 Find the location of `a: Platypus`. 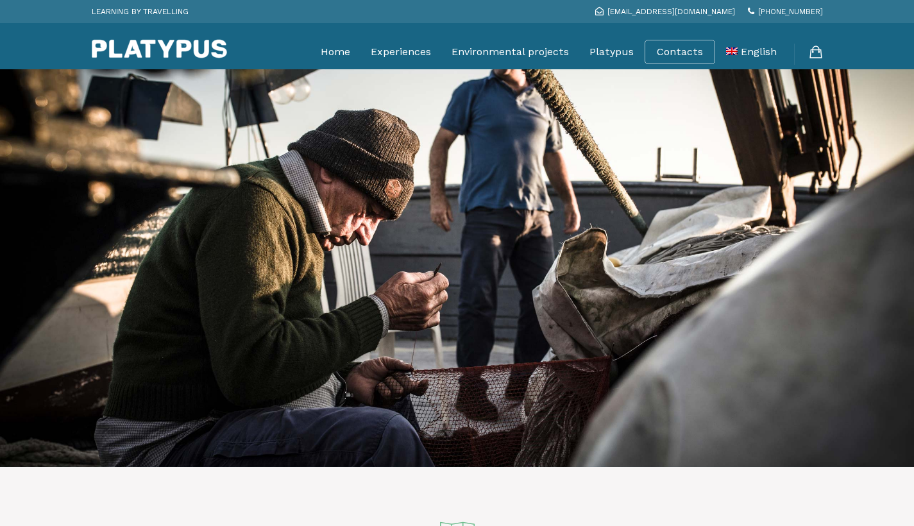

a: Platypus is located at coordinates (611, 52).